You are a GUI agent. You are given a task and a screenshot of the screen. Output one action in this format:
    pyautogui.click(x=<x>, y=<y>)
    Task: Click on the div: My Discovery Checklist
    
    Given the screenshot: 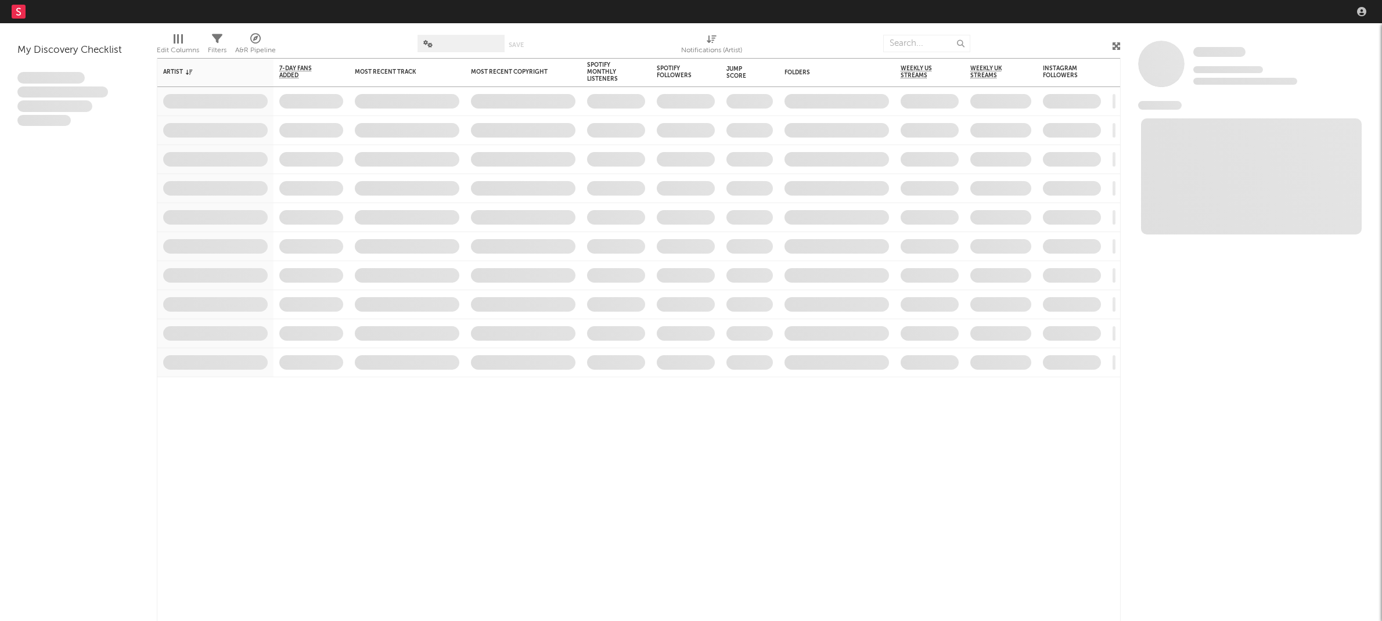 What is the action you would take?
    pyautogui.click(x=78, y=51)
    